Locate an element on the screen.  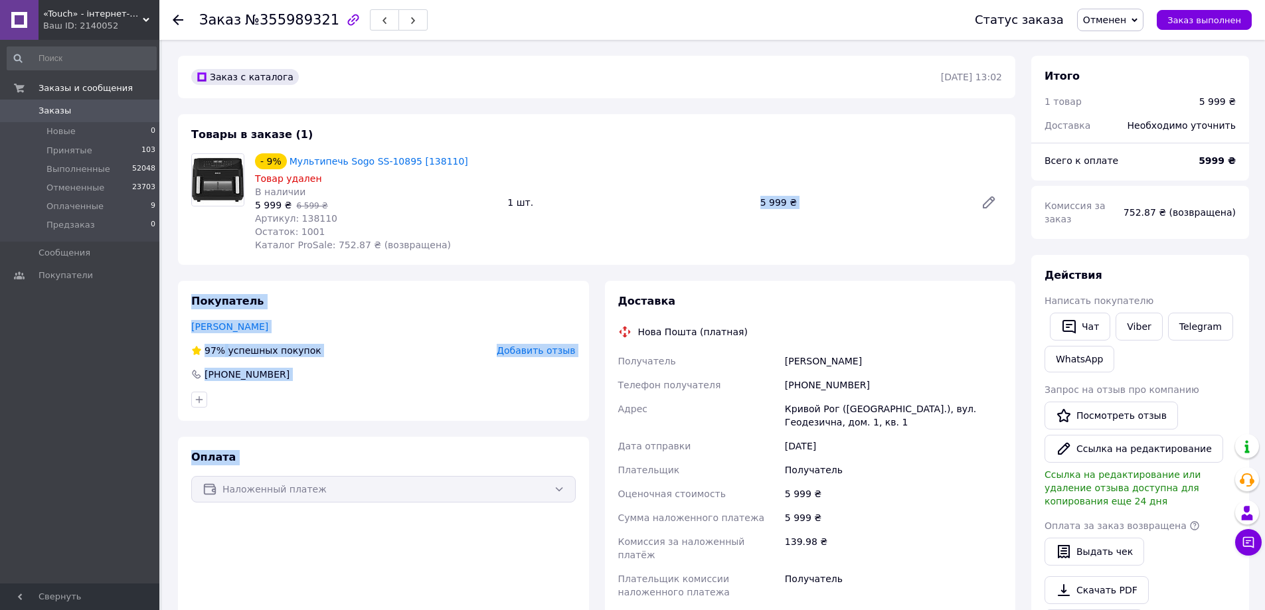
span: Запрос на отзыв про компанию is located at coordinates (1121, 390).